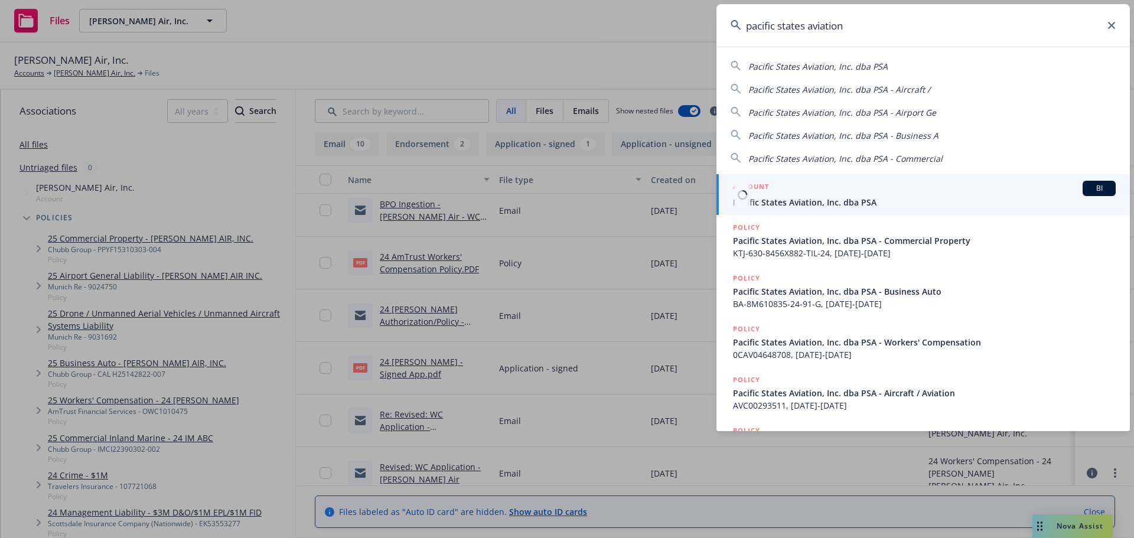 The width and height of the screenshot is (1134, 538). I want to click on span: BI, so click(1099, 188).